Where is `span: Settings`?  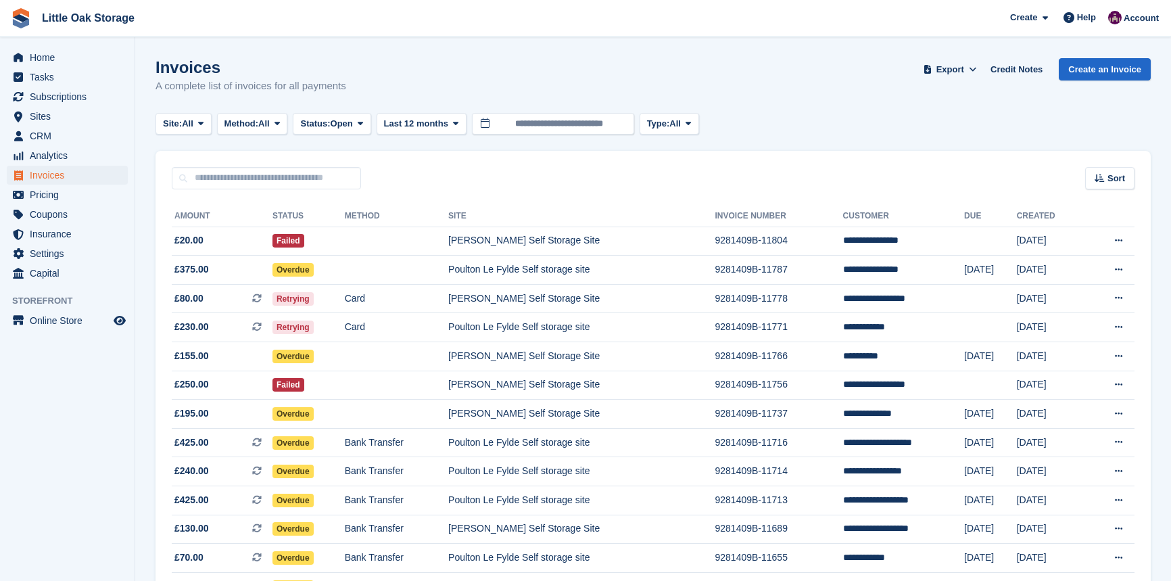 span: Settings is located at coordinates (70, 254).